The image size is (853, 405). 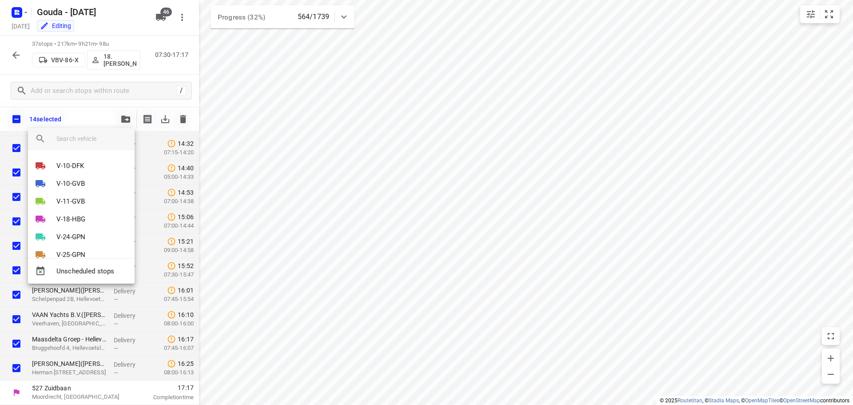 I want to click on li: V-10-DFK, so click(x=81, y=166).